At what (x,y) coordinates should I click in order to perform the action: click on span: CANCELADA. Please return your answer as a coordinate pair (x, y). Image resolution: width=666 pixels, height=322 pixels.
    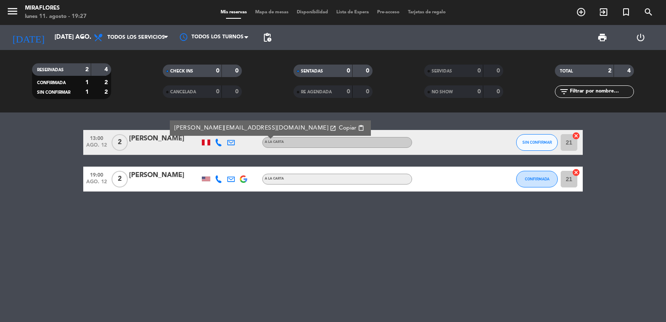
    Looking at the image, I should click on (183, 92).